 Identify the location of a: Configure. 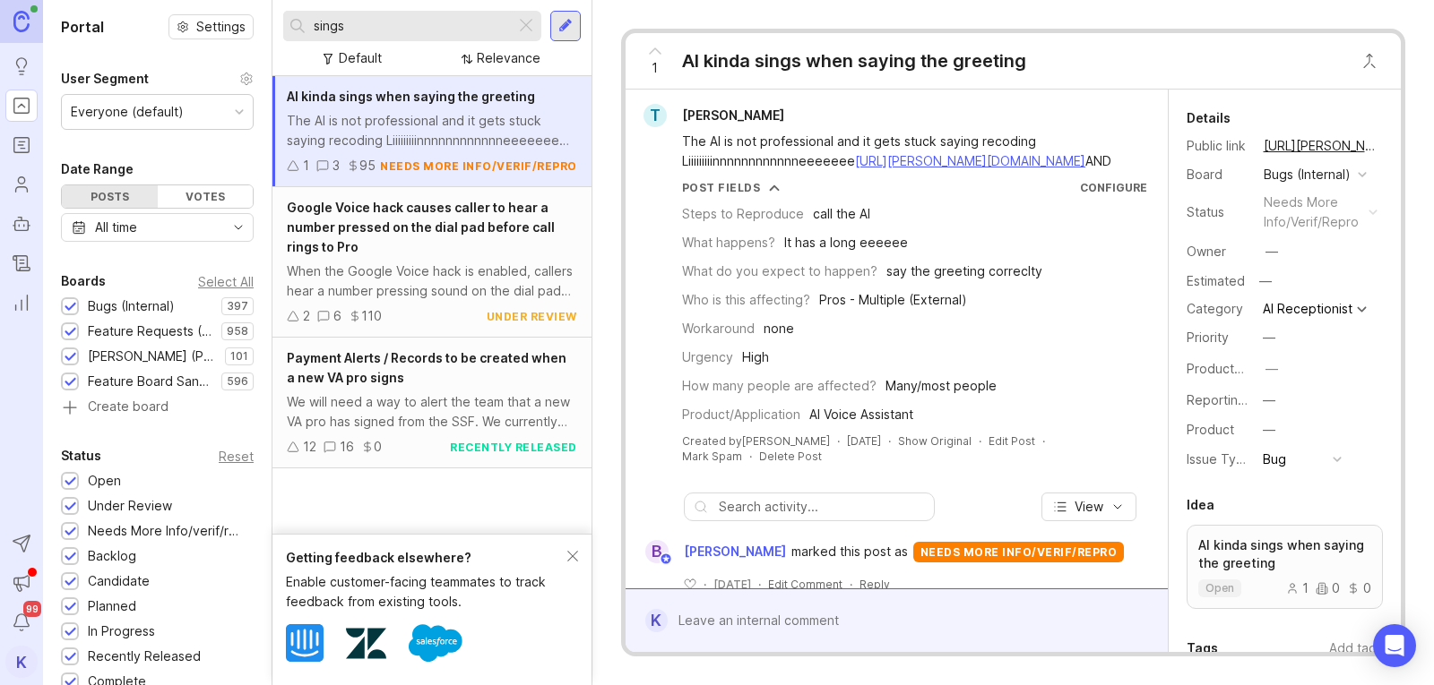
(1113, 187).